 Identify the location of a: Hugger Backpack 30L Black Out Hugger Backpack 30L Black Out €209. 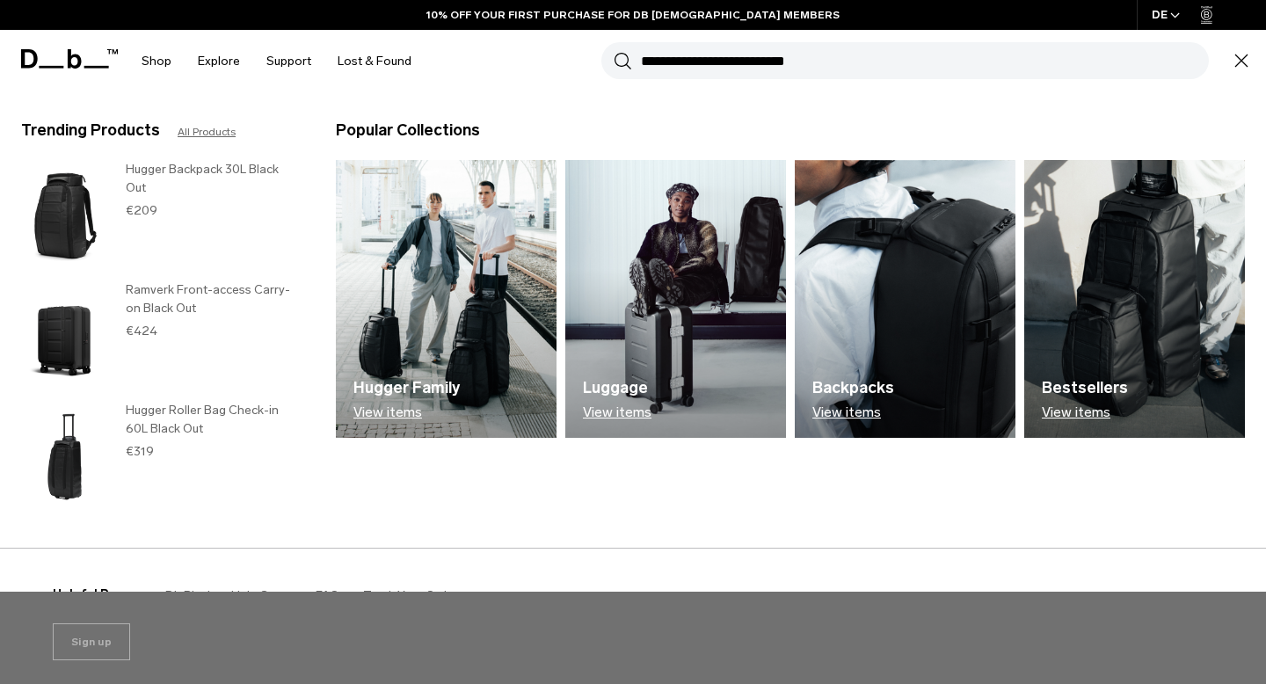
(161, 215).